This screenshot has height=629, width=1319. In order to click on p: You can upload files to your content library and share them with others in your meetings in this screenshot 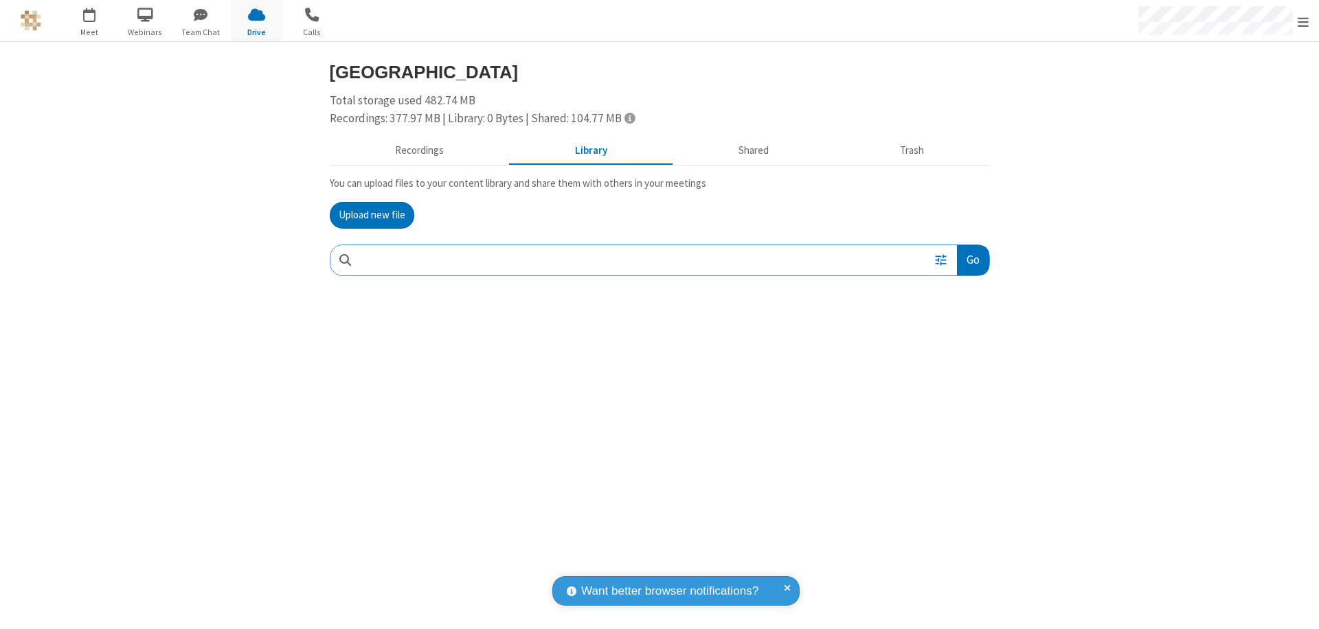, I will do `click(659, 183)`.